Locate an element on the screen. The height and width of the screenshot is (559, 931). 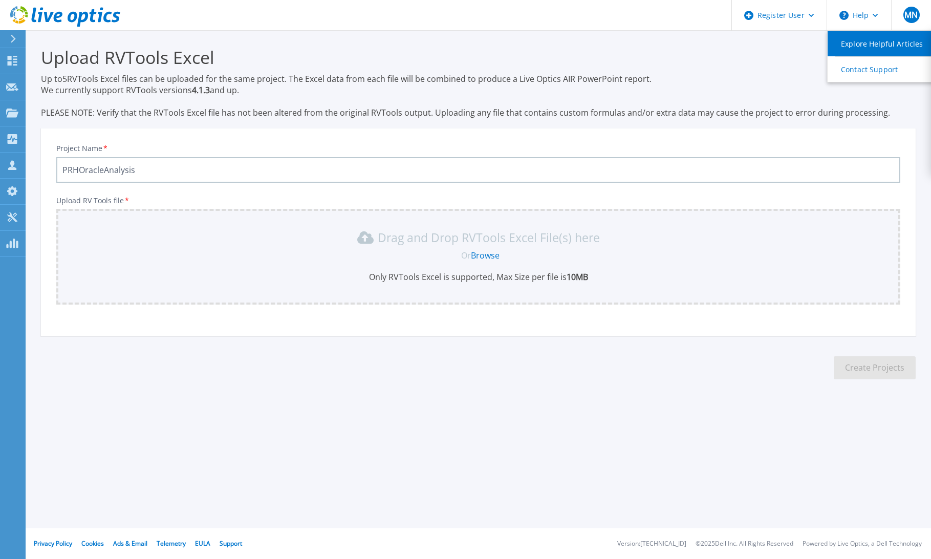
a: Privacy Policy is located at coordinates (53, 543).